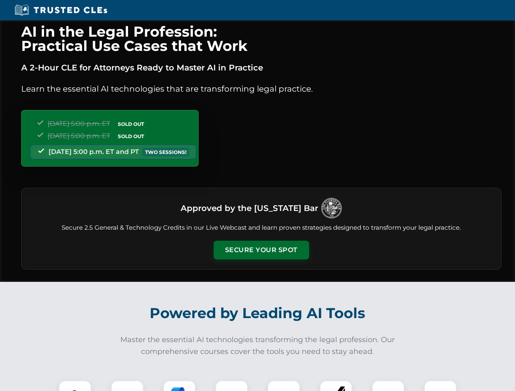 The height and width of the screenshot is (391, 515). Describe the element at coordinates (261, 89) in the screenshot. I see `p: Learn the essential AI technologies that are transforming legal practice.` at that location.